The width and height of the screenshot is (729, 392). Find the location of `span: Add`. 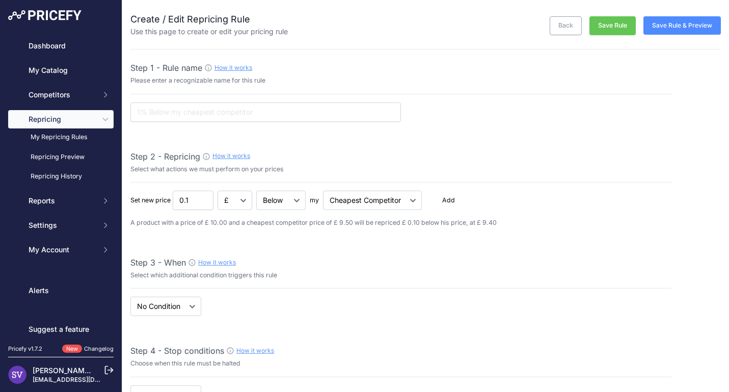

span: Add is located at coordinates (449, 200).